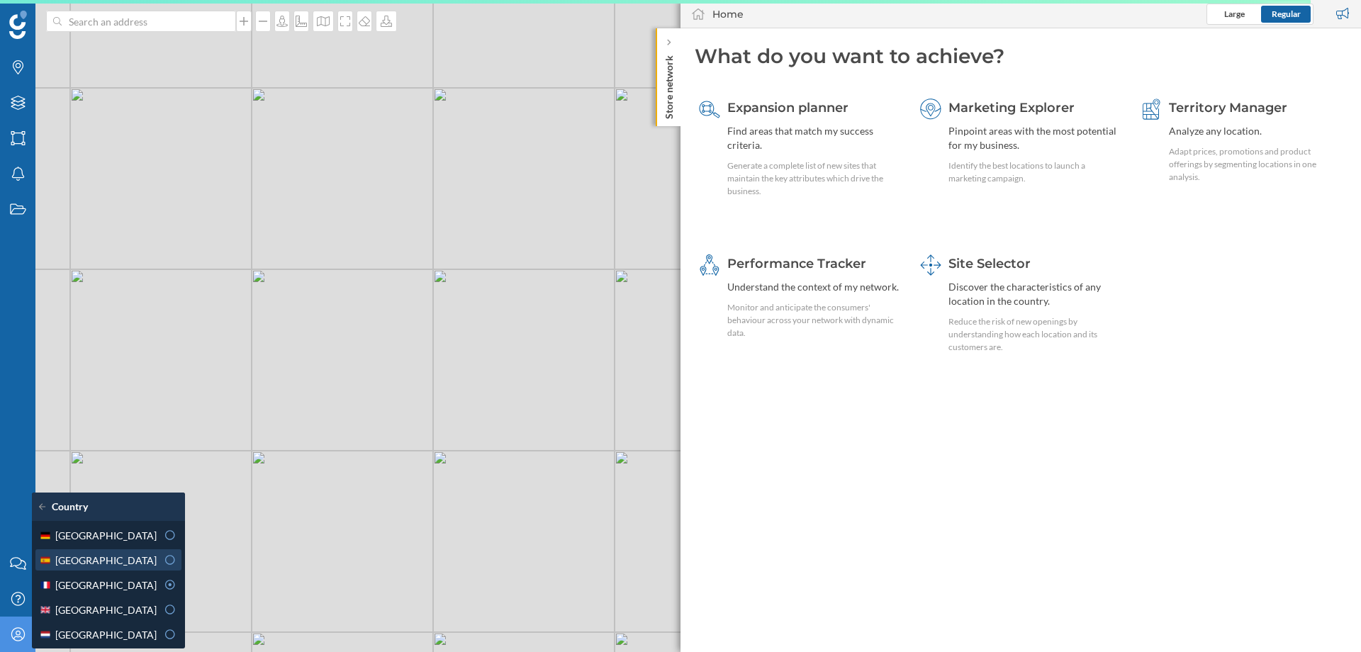 This screenshot has height=652, width=1361. I want to click on div: Discover the characteristics of any location in the country., so click(1035, 294).